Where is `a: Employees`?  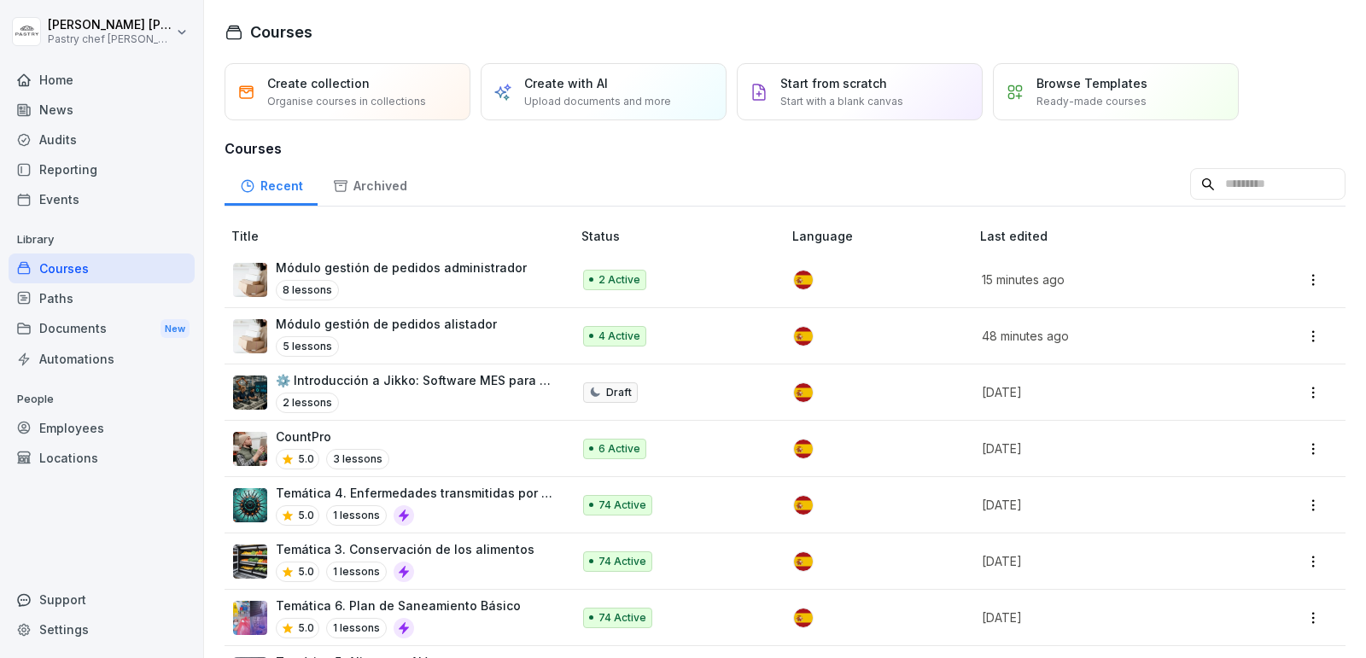
a: Employees is located at coordinates (102, 428).